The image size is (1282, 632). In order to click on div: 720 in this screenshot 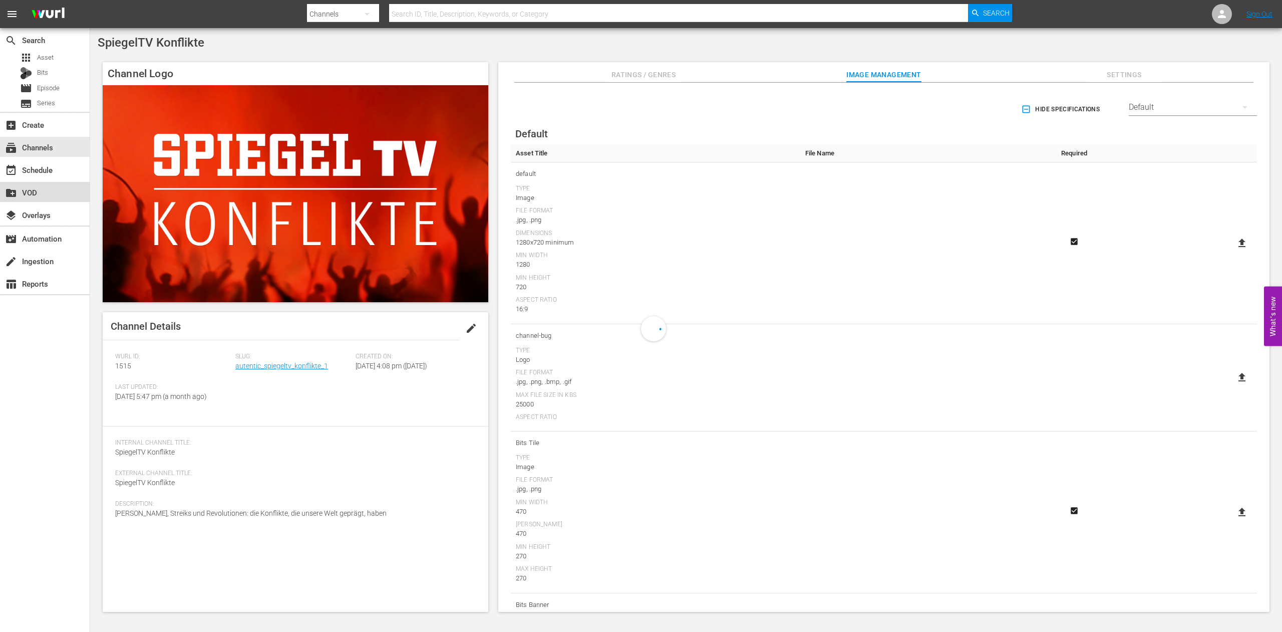, I will do `click(656, 287)`.